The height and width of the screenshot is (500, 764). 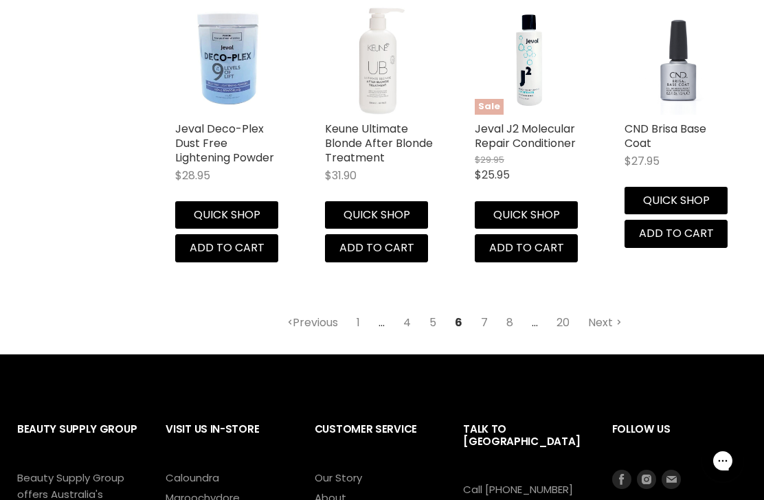 What do you see at coordinates (341, 175) in the screenshot?
I see `span: $31.90` at bounding box center [341, 175].